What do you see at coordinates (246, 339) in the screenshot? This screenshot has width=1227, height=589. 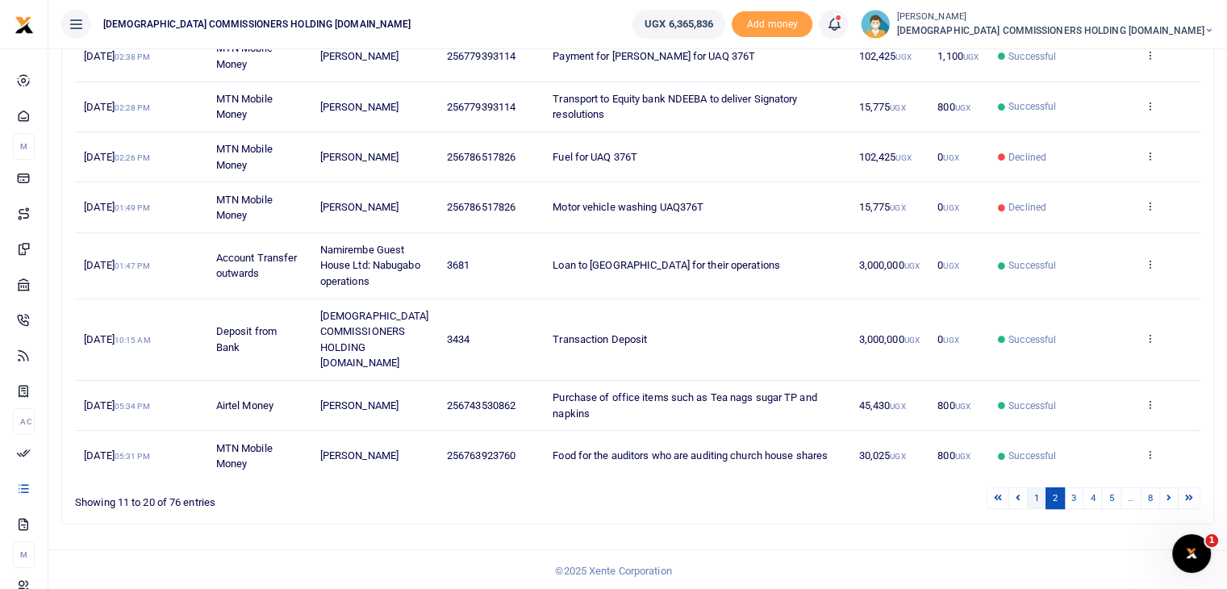 I see `span: Deposit from Bank` at bounding box center [246, 339].